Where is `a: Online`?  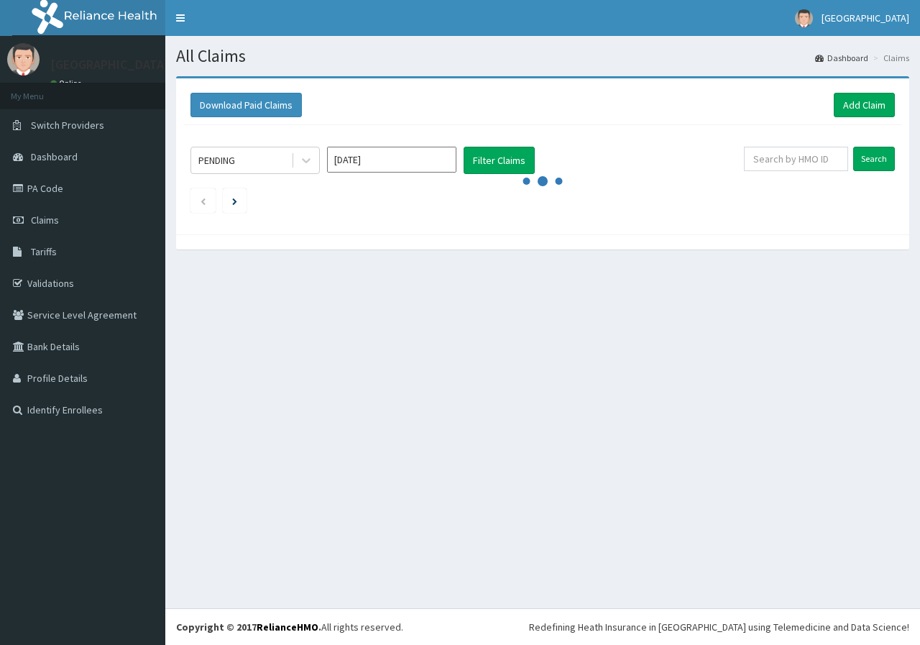
a: Online is located at coordinates (68, 83).